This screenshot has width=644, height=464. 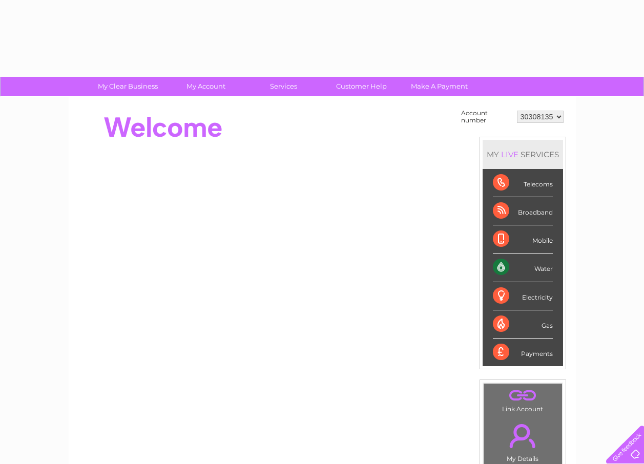 What do you see at coordinates (522, 399) in the screenshot?
I see `td: Link Account` at bounding box center [522, 399].